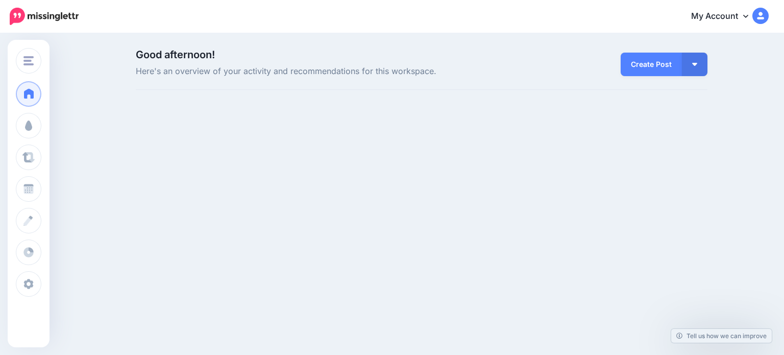 The image size is (784, 355). What do you see at coordinates (175, 55) in the screenshot?
I see `span: Good afternoon!` at bounding box center [175, 55].